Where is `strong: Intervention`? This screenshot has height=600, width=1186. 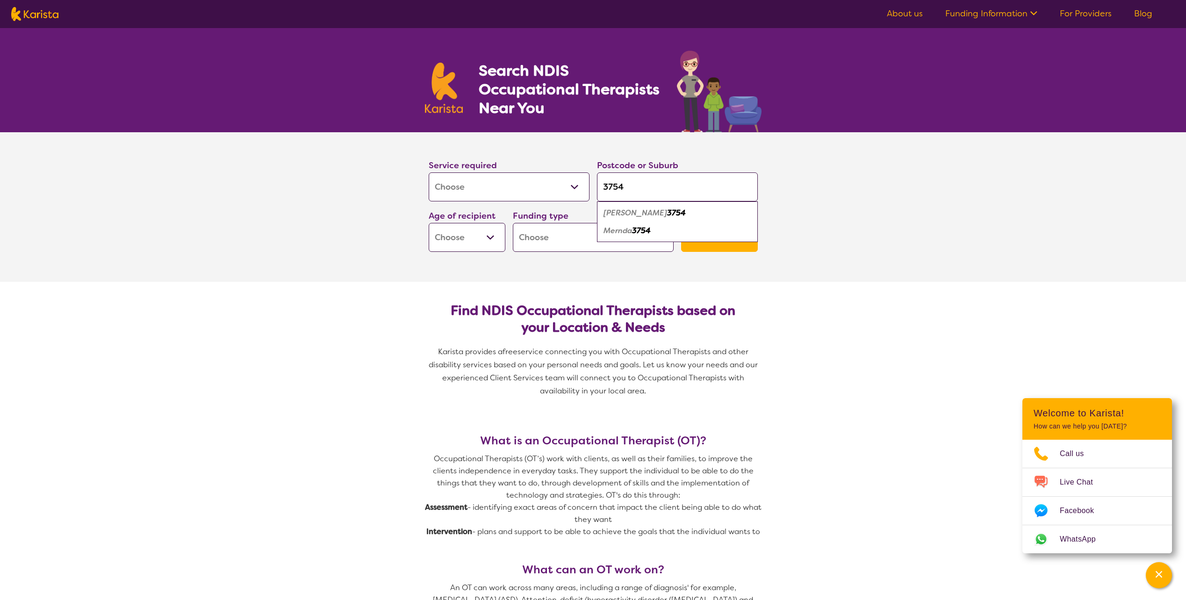
strong: Intervention is located at coordinates (449, 531).